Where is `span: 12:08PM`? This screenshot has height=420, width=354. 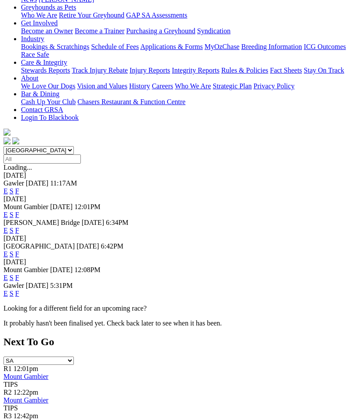 span: 12:08PM is located at coordinates (88, 270).